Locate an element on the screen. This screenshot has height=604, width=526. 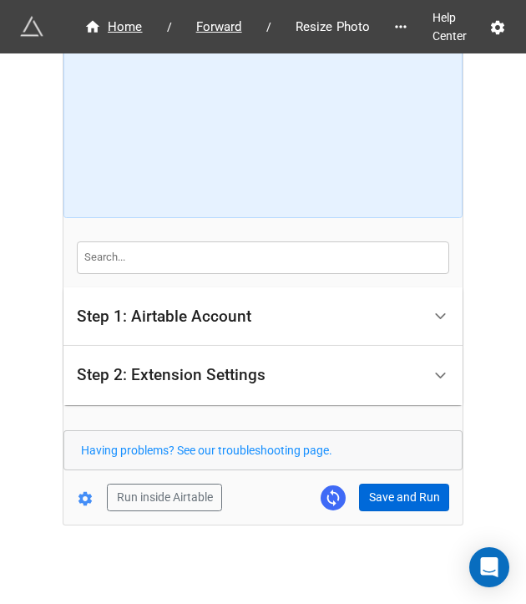
a: Forward is located at coordinates (219, 27).